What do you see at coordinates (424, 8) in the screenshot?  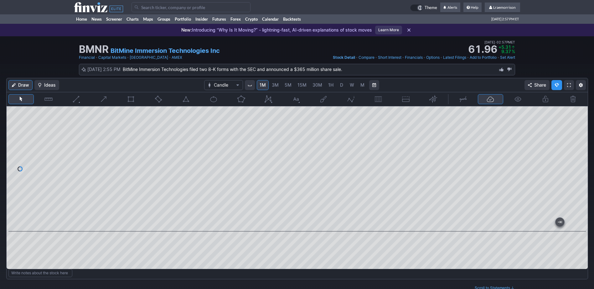 I see `a: Theme` at bounding box center [424, 8].